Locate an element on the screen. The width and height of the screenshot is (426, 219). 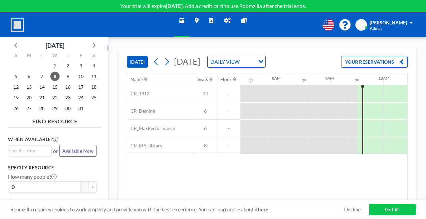
div: Floor is located at coordinates (226, 79).